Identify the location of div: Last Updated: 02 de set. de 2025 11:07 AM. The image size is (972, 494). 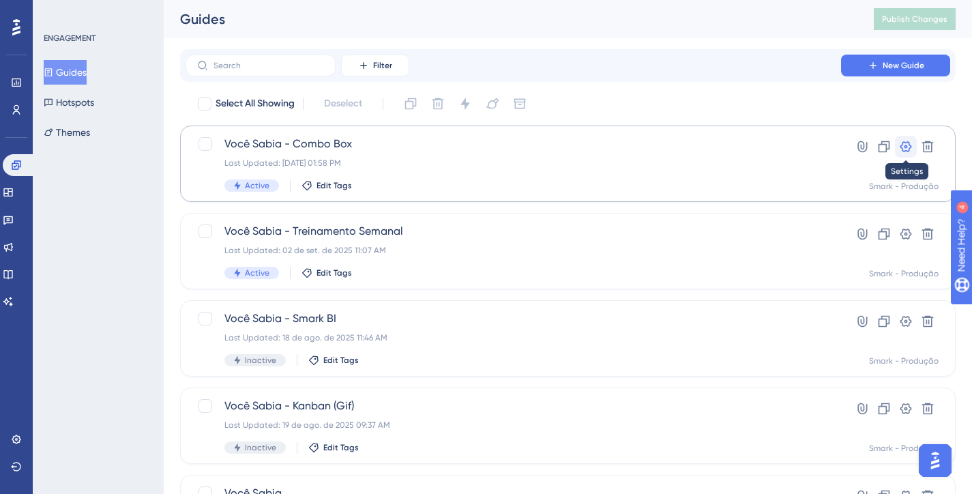
(513, 250).